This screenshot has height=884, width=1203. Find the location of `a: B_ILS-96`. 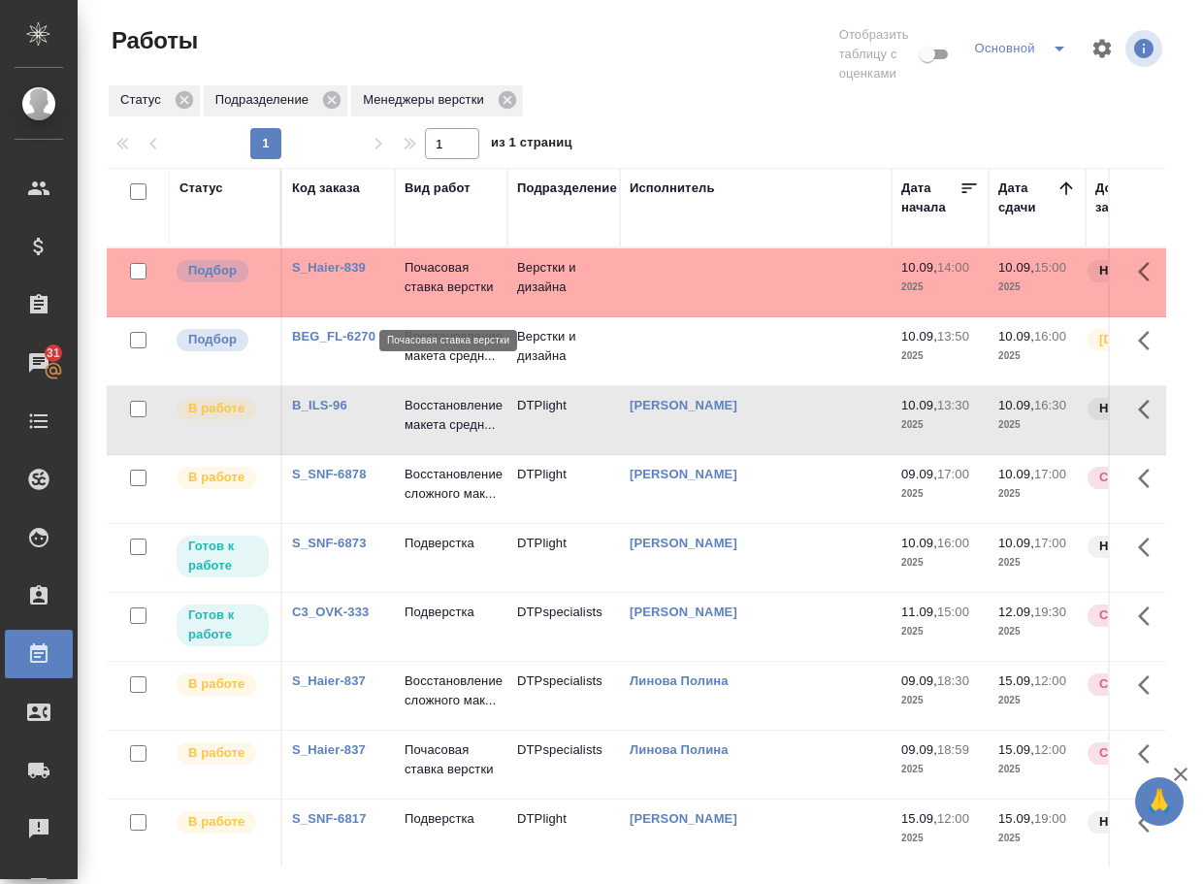

a: B_ILS-96 is located at coordinates (319, 405).